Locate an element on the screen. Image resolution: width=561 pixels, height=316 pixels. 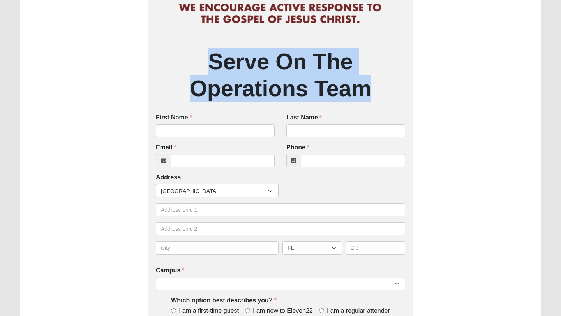
input: Address Line 2 is located at coordinates (280, 229).